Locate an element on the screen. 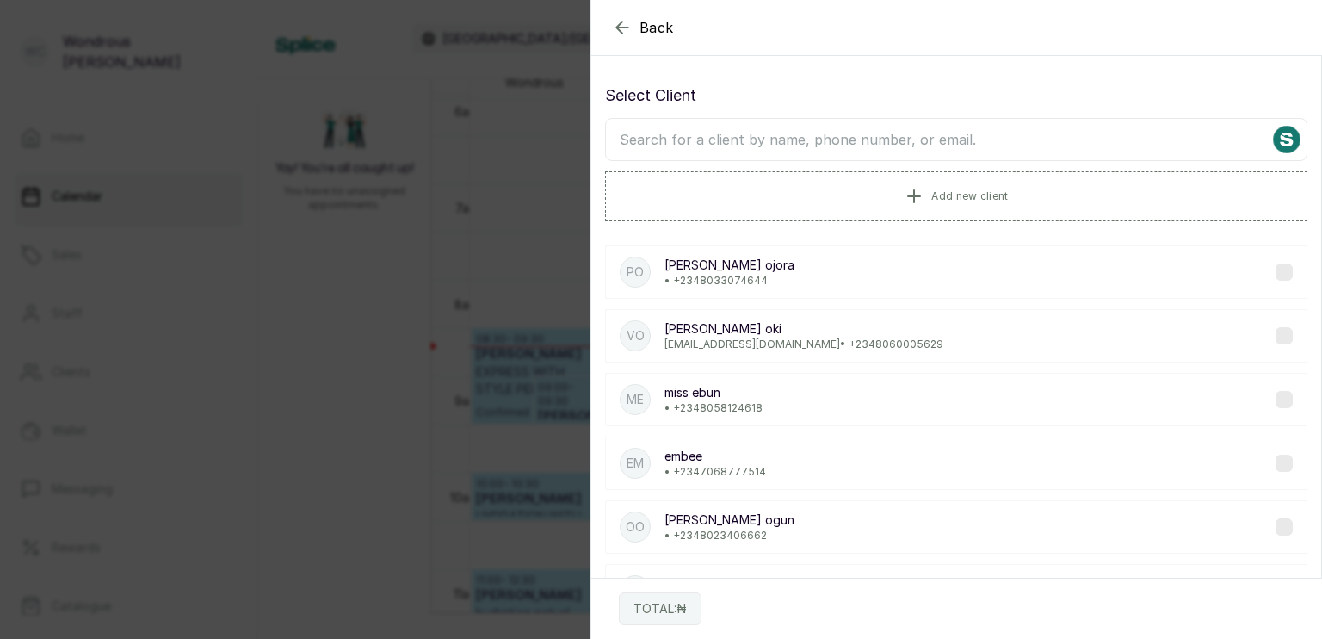 The image size is (1322, 639). p: TOTAL: ₦ is located at coordinates (660, 608).